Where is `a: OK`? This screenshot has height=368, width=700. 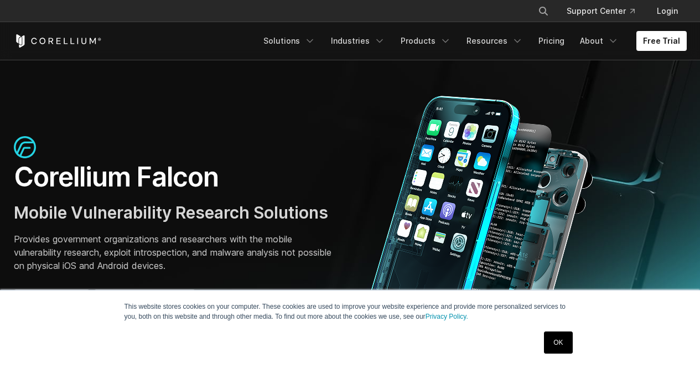 a: OK is located at coordinates (558, 343).